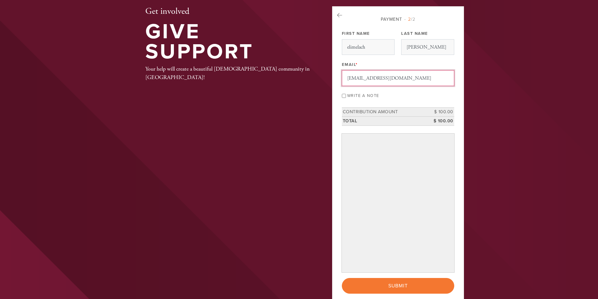  I want to click on h2: Get involved, so click(229, 12).